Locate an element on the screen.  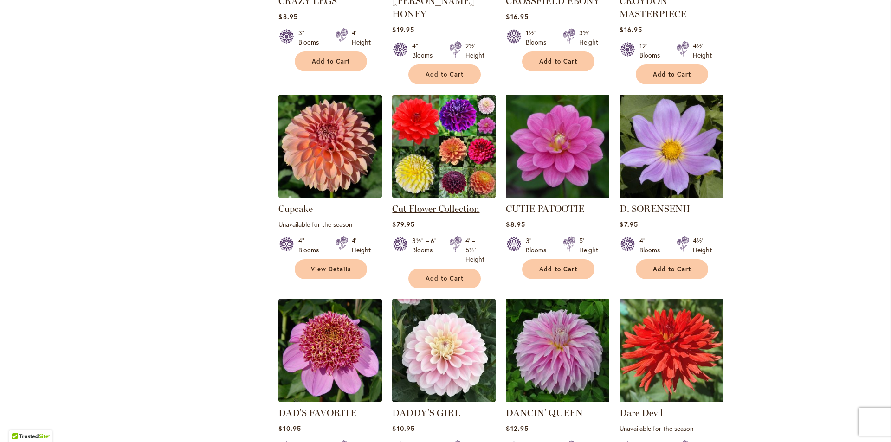
img: DADDY'S GIRL is located at coordinates (444, 350).